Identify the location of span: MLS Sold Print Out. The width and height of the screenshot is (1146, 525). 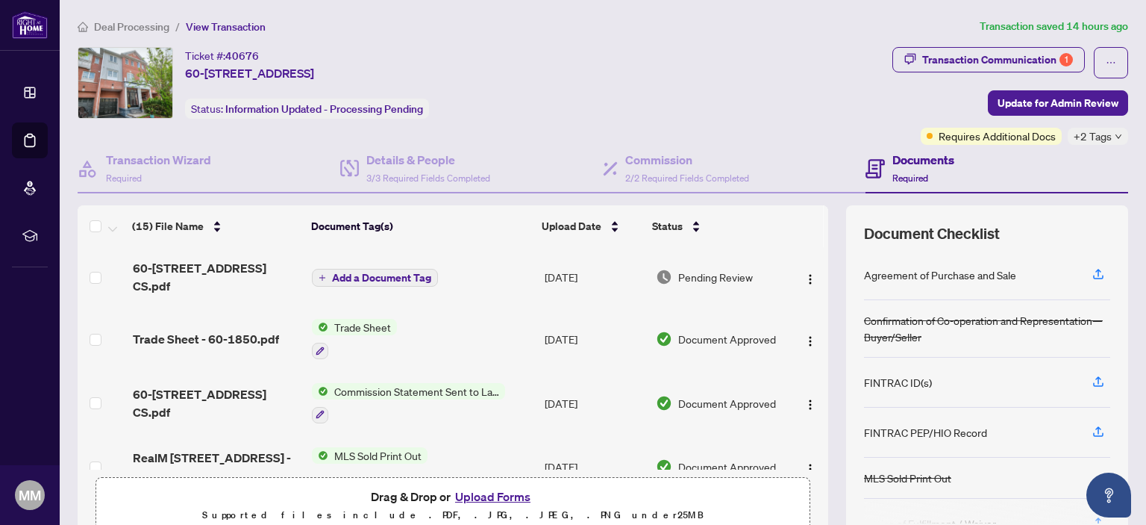
(378, 455).